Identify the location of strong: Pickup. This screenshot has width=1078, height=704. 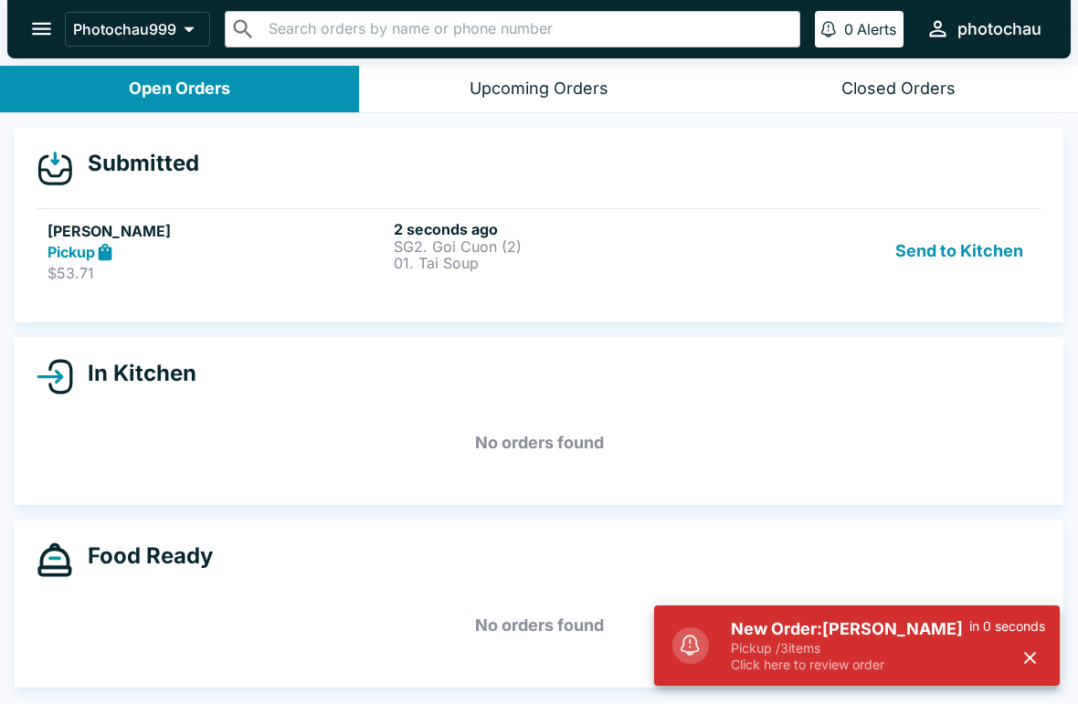
(71, 252).